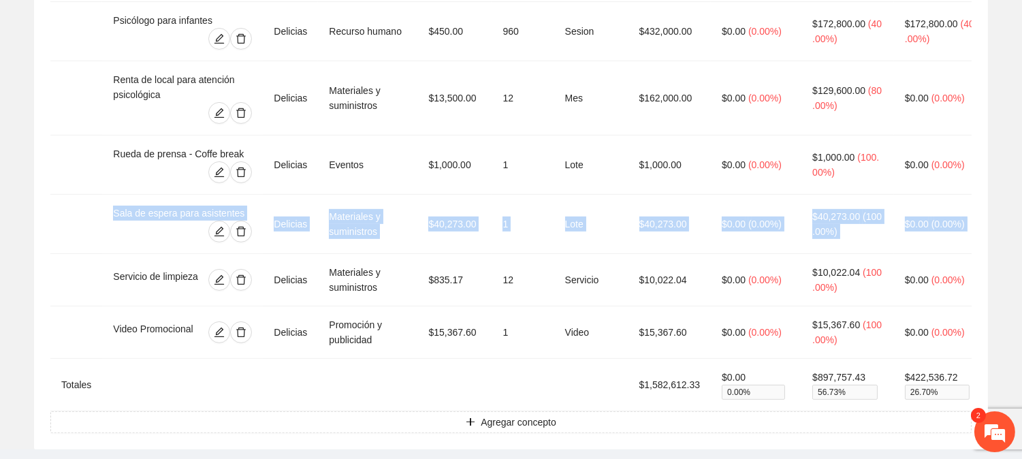 This screenshot has width=1022, height=459. Describe the element at coordinates (454, 31) in the screenshot. I see `td: $450.00` at that location.